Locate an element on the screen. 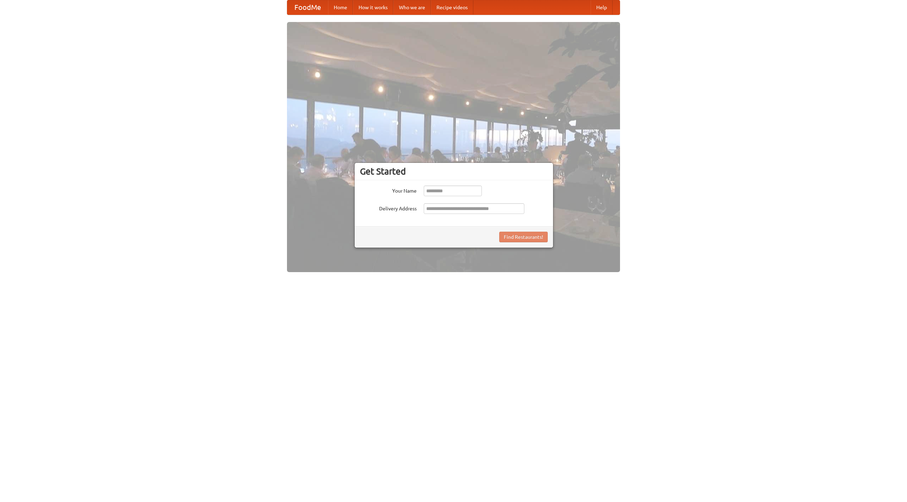 The height and width of the screenshot is (502, 907). a: Recipe videos is located at coordinates (452, 7).